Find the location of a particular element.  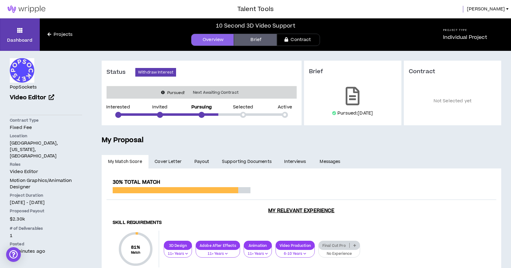

p: Project Duration is located at coordinates (46, 196).